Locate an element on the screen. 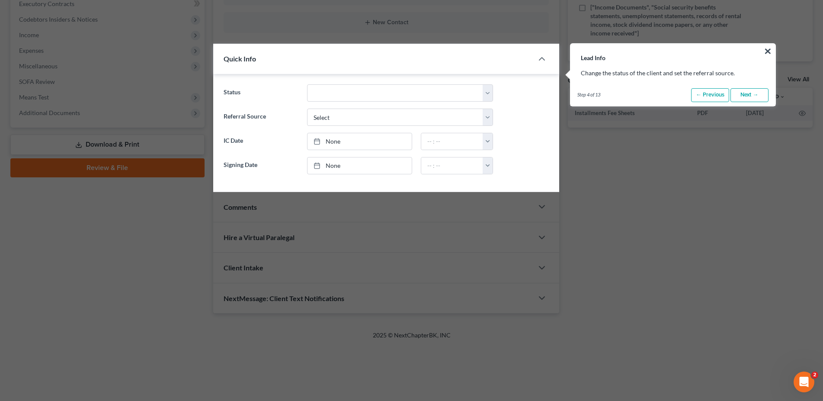  label: IC Date is located at coordinates (261, 141).